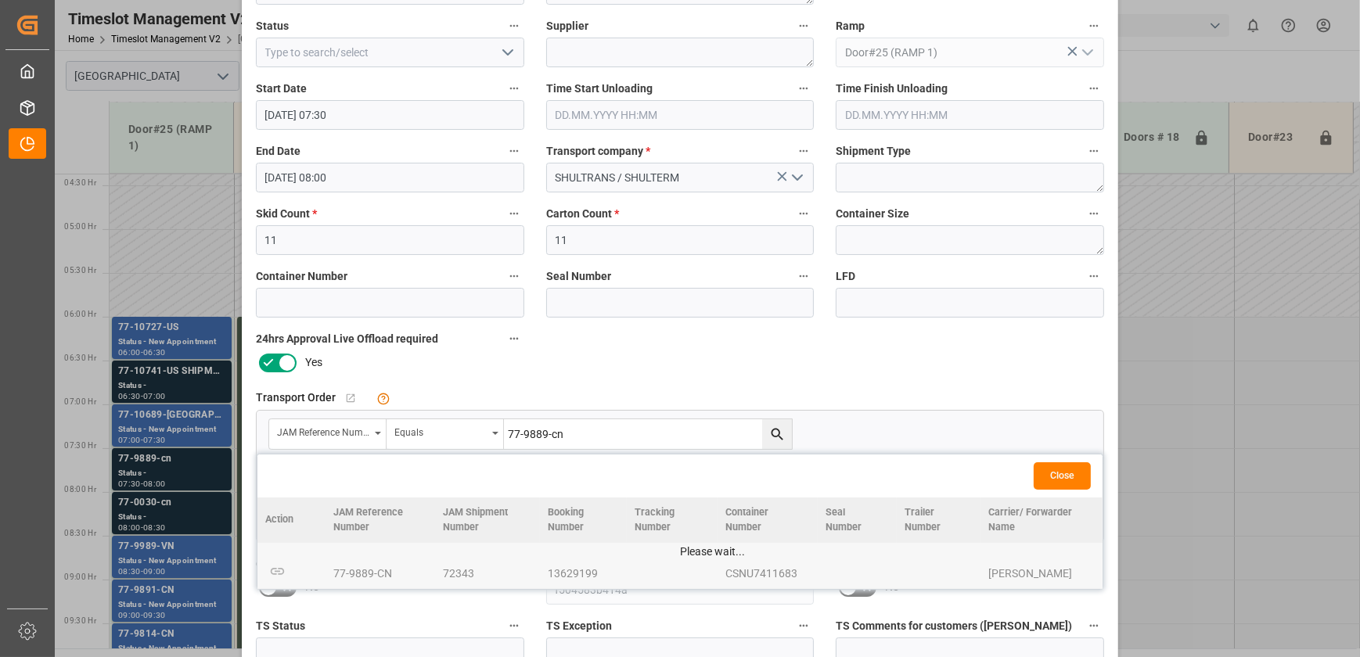 The height and width of the screenshot is (657, 1360). What do you see at coordinates (514, 626) in the screenshot?
I see `button: TS Status` at bounding box center [514, 626].